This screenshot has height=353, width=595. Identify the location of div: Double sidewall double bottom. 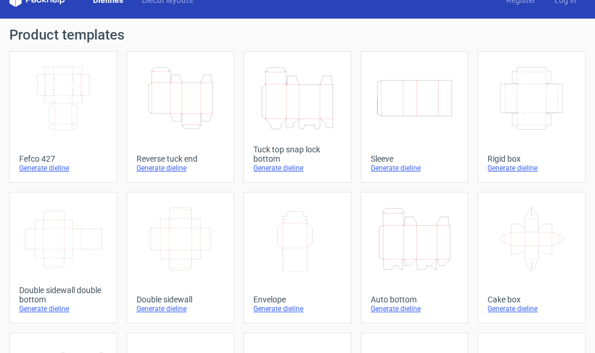
(63, 295).